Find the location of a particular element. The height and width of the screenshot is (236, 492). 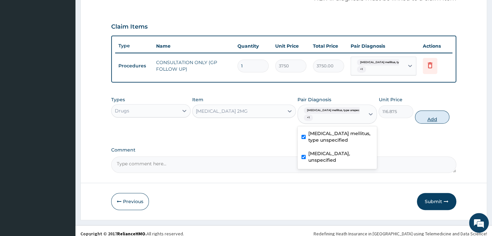

td: CONSULTATION ONLY (GP FOLLOW UP) is located at coordinates (194, 66).